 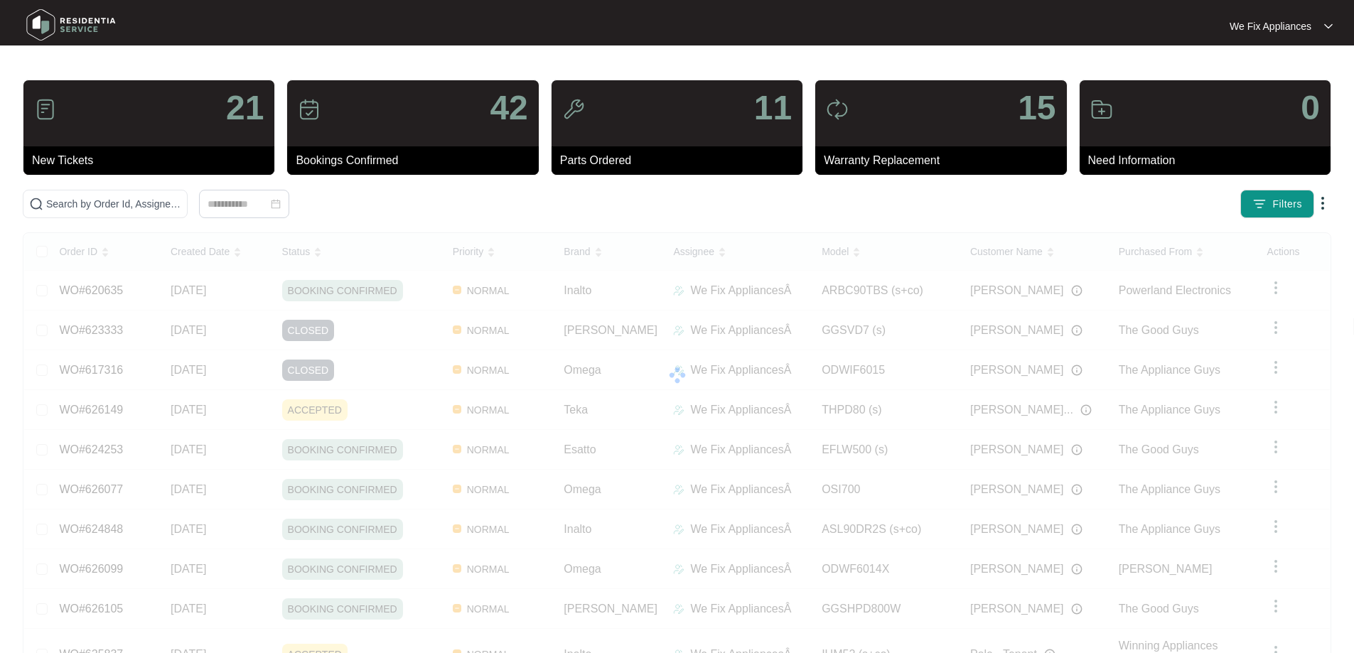 I want to click on img: search-icon, so click(x=36, y=204).